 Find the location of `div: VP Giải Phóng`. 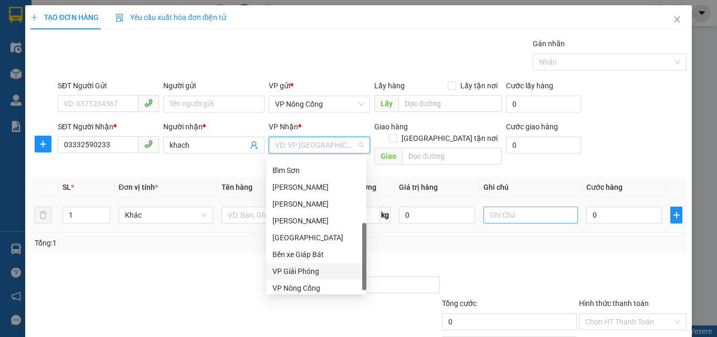

div: VP Giải Phóng is located at coordinates (316, 271).